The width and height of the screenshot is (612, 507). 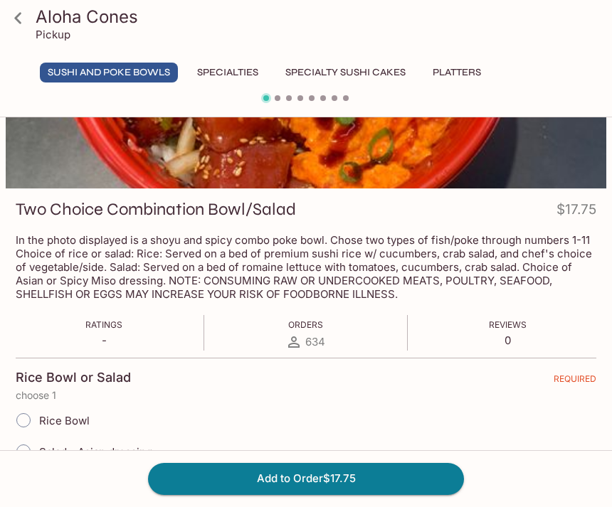 What do you see at coordinates (109, 73) in the screenshot?
I see `button: Sushi and Poke Bowls` at bounding box center [109, 73].